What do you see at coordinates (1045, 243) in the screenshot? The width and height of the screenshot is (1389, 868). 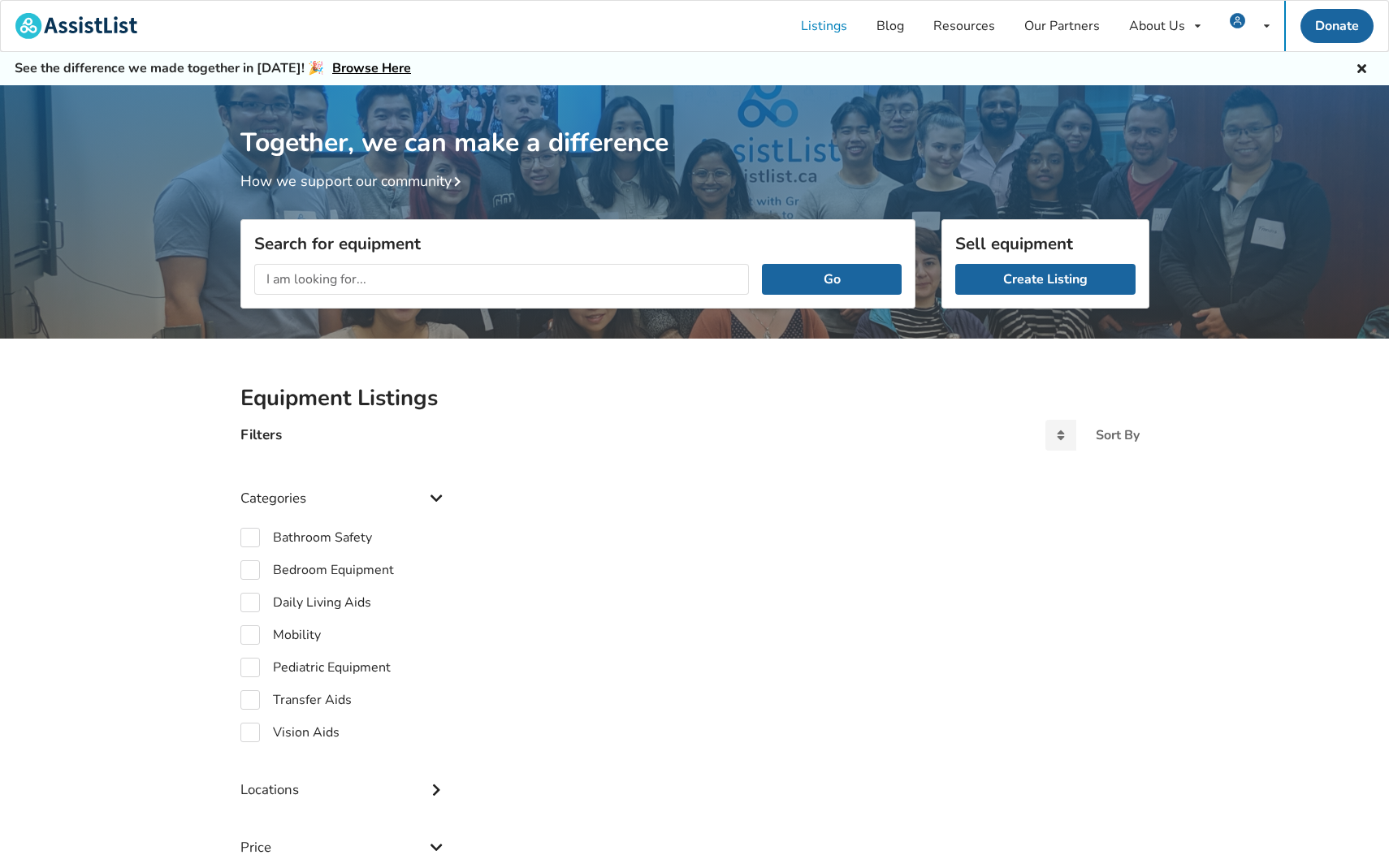 I see `h3: Sell equipment` at bounding box center [1045, 243].